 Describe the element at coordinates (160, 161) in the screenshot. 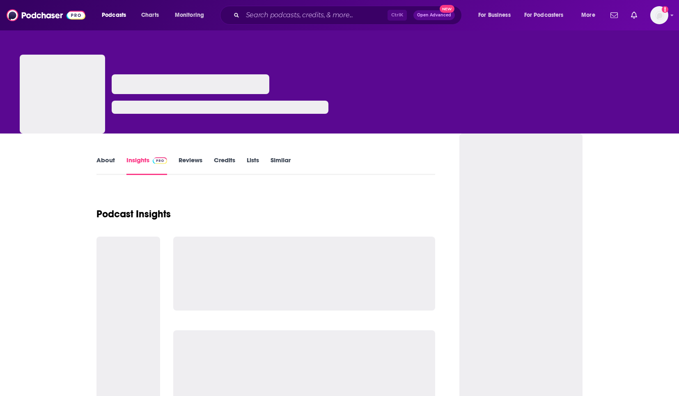

I see `img: Podchaser Pro` at that location.